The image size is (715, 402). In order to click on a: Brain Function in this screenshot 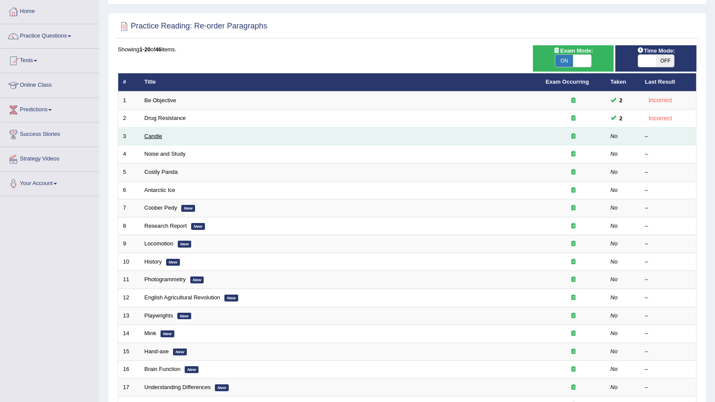, I will do `click(163, 369)`.